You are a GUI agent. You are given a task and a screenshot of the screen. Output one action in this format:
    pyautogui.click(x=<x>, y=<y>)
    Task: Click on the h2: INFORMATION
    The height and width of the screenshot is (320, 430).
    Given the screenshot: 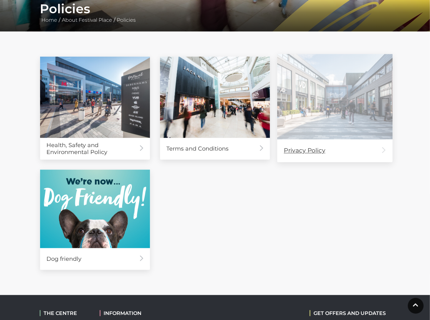 What is the action you would take?
    pyautogui.click(x=140, y=314)
    